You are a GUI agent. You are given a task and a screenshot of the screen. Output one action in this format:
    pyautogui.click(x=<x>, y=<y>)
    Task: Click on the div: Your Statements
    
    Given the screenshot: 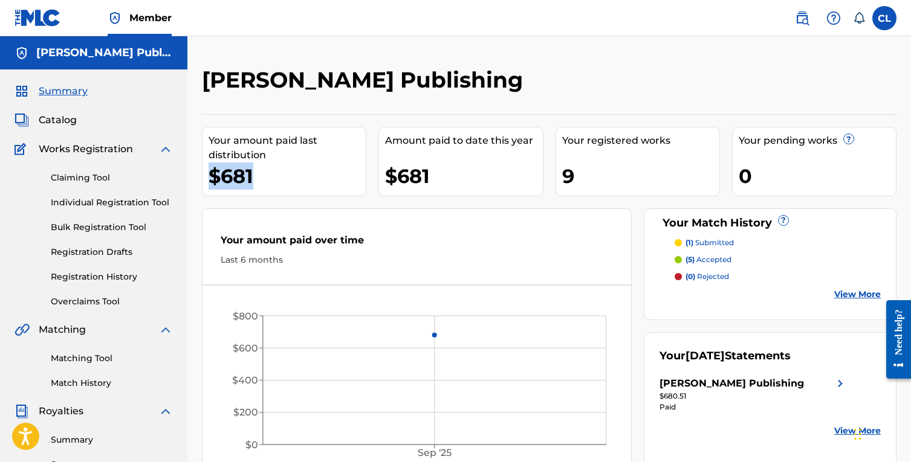 What is the action you would take?
    pyautogui.click(x=725, y=356)
    